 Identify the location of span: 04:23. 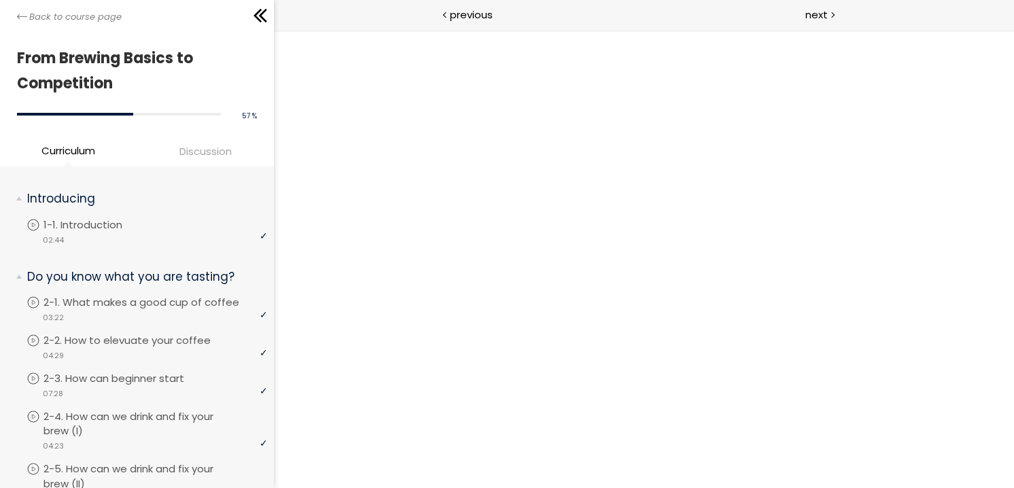
(53, 446).